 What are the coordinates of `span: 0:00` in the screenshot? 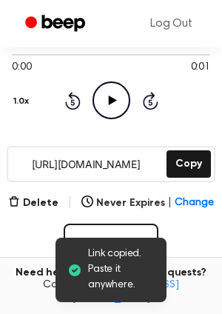 It's located at (21, 67).